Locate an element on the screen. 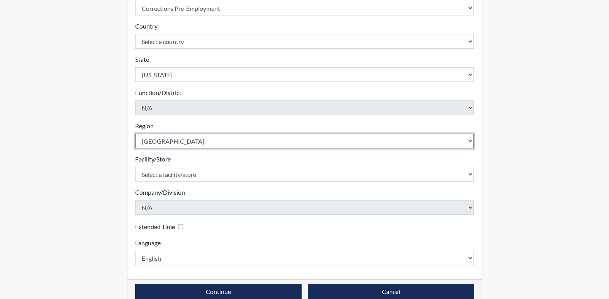 This screenshot has height=299, width=609. label: Language is located at coordinates (148, 243).